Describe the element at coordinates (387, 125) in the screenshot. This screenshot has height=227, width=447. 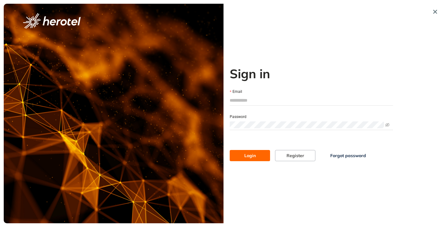
I see `span: eye-invisible` at that location.